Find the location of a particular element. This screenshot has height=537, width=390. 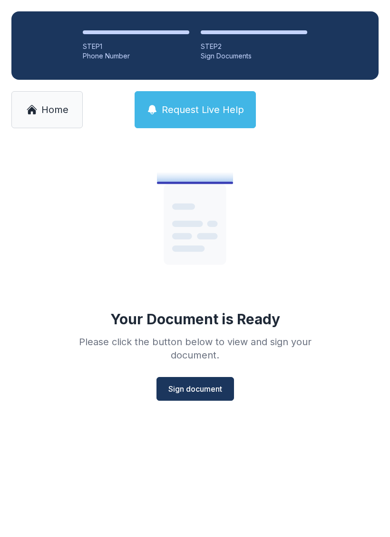

span: Sign document is located at coordinates (195, 389).